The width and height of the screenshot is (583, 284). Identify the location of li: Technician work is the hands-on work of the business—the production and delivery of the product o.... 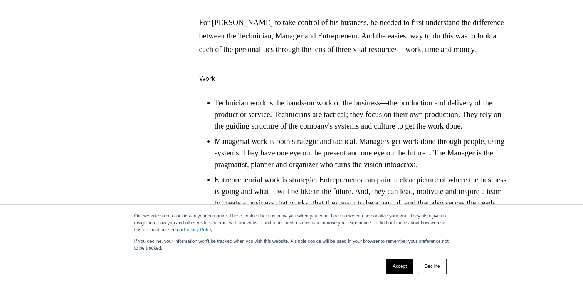
(361, 114).